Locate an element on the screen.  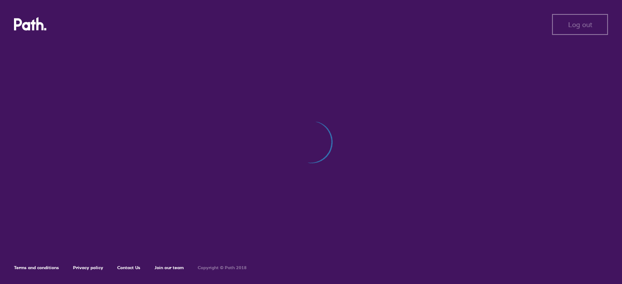
button: Log out is located at coordinates (580, 24).